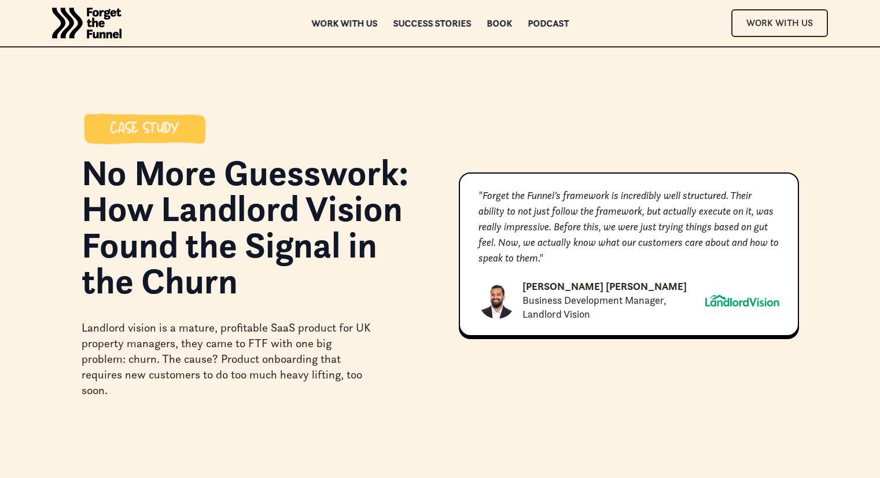  What do you see at coordinates (344, 23) in the screenshot?
I see `div: Work with us` at bounding box center [344, 23].